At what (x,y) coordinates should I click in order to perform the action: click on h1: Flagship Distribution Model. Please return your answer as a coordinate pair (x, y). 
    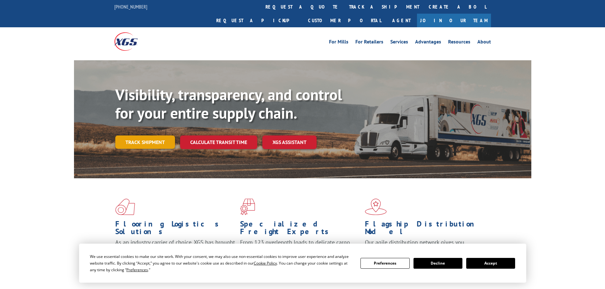
    Looking at the image, I should click on (425, 230).